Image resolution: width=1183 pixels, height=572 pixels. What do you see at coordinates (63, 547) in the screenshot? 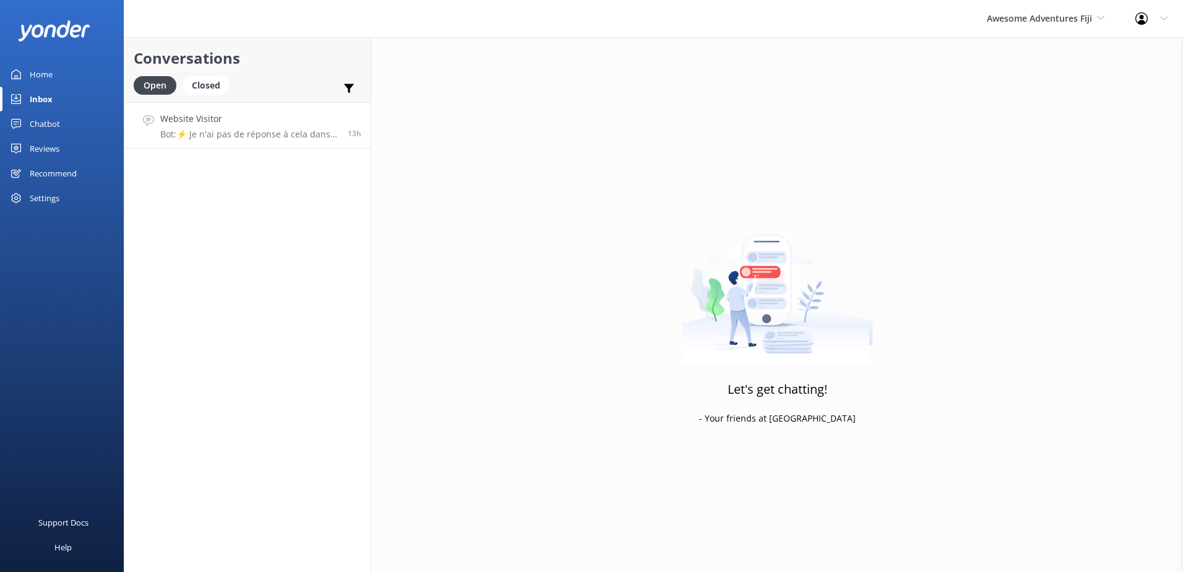
I see `div: Help` at bounding box center [63, 547].